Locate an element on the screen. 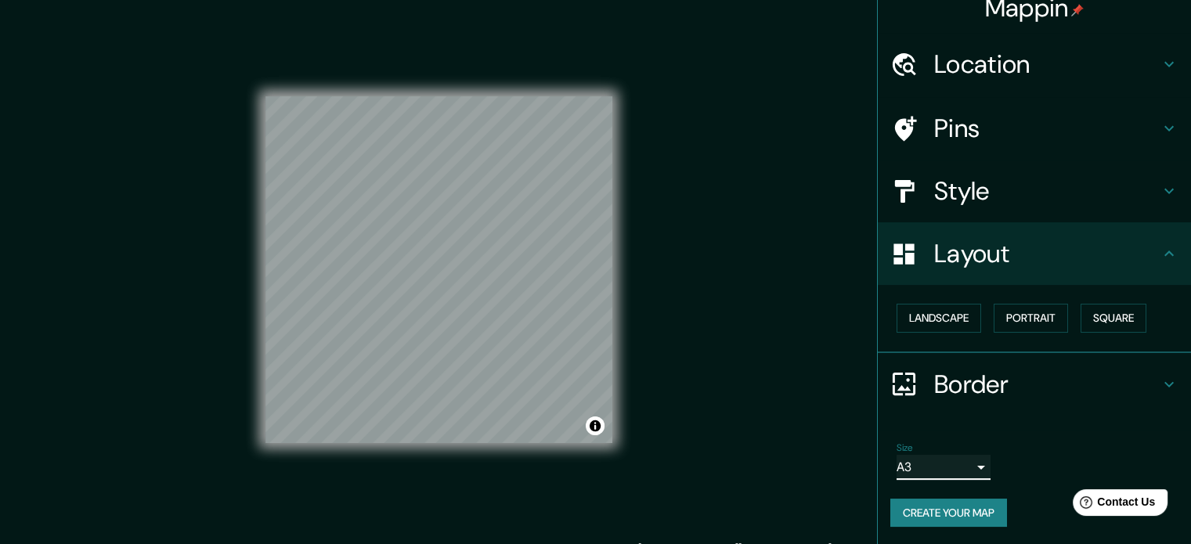  h4: Border is located at coordinates (1047, 384).